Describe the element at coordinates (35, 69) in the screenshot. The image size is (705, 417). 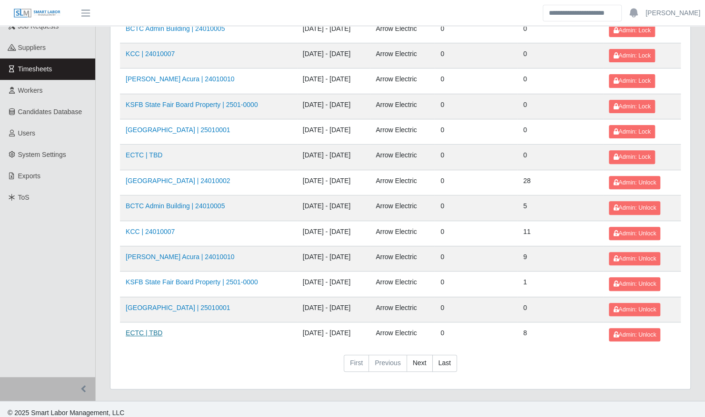
I see `span: Timesheets` at that location.